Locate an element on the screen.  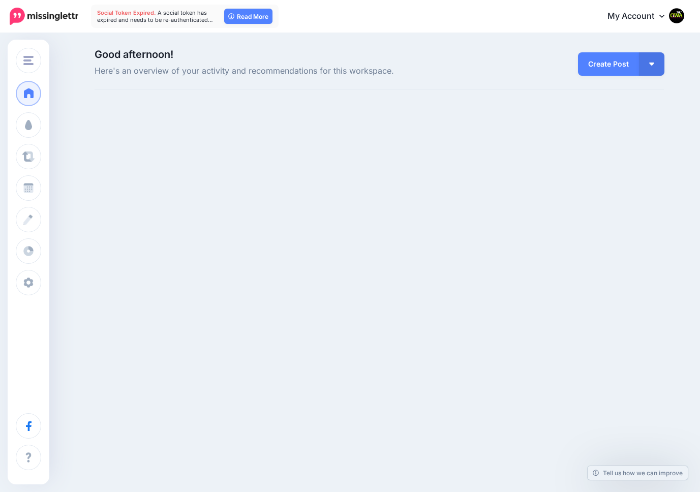
img: Missinglettr is located at coordinates (44, 16).